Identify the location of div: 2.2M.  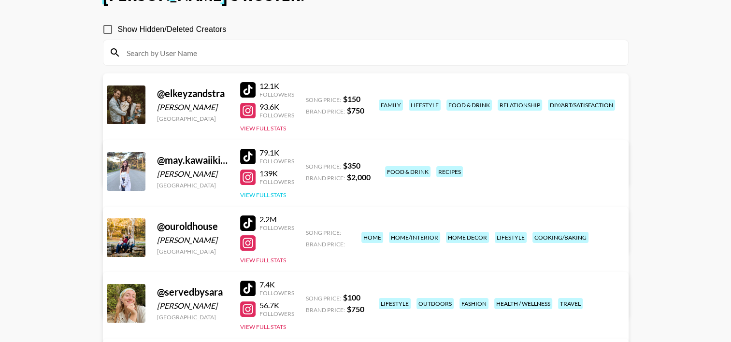
(277, 219).